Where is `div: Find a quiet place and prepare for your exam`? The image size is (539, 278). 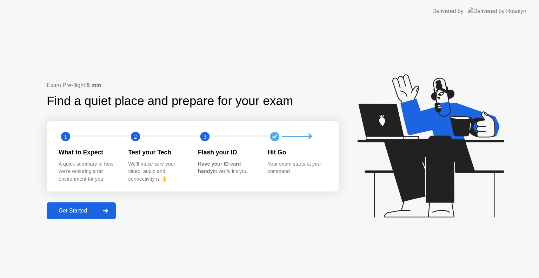 div: Find a quiet place and prepare for your exam is located at coordinates (170, 101).